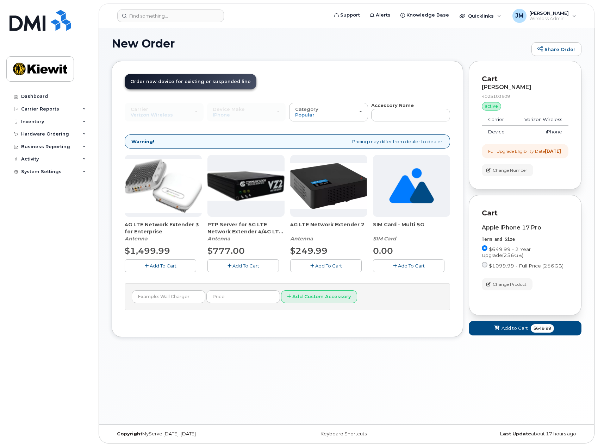  Describe the element at coordinates (163, 186) in the screenshot. I see `img: casa.png` at that location.